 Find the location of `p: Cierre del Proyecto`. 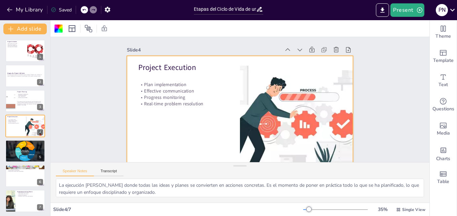

p: Cierre del Proyecto is located at coordinates (25, 167).